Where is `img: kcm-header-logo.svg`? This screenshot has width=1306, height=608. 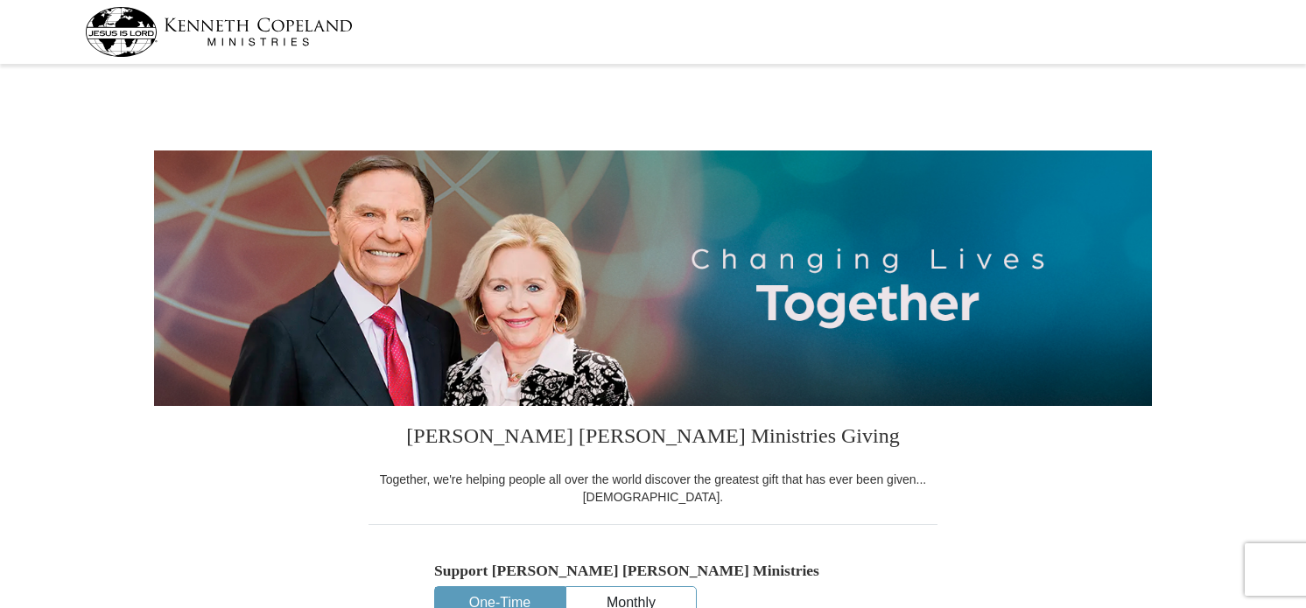
img: kcm-header-logo.svg is located at coordinates (219, 32).